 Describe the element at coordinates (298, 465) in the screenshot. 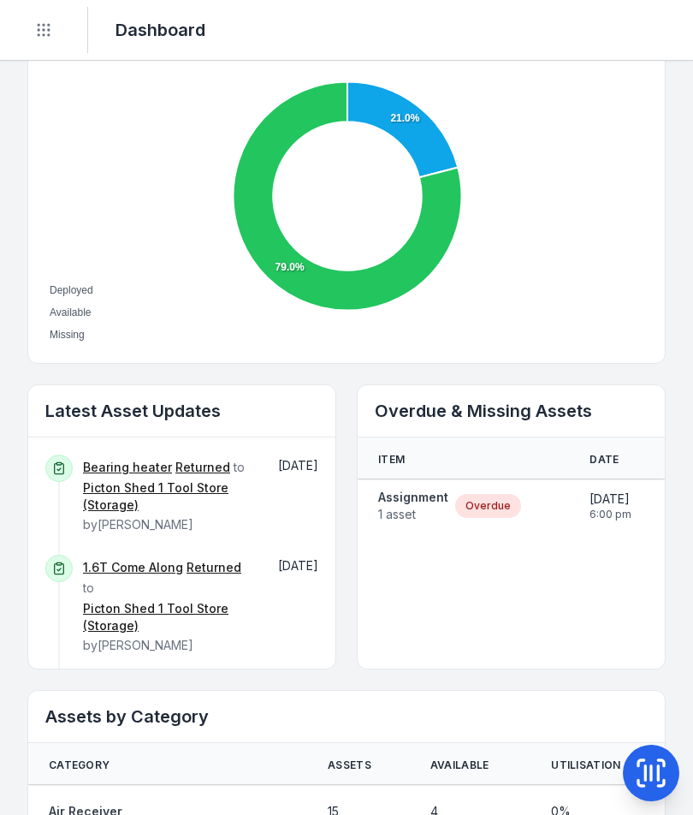

I see `time: 19/9/2025, 6:20:20 am` at that location.